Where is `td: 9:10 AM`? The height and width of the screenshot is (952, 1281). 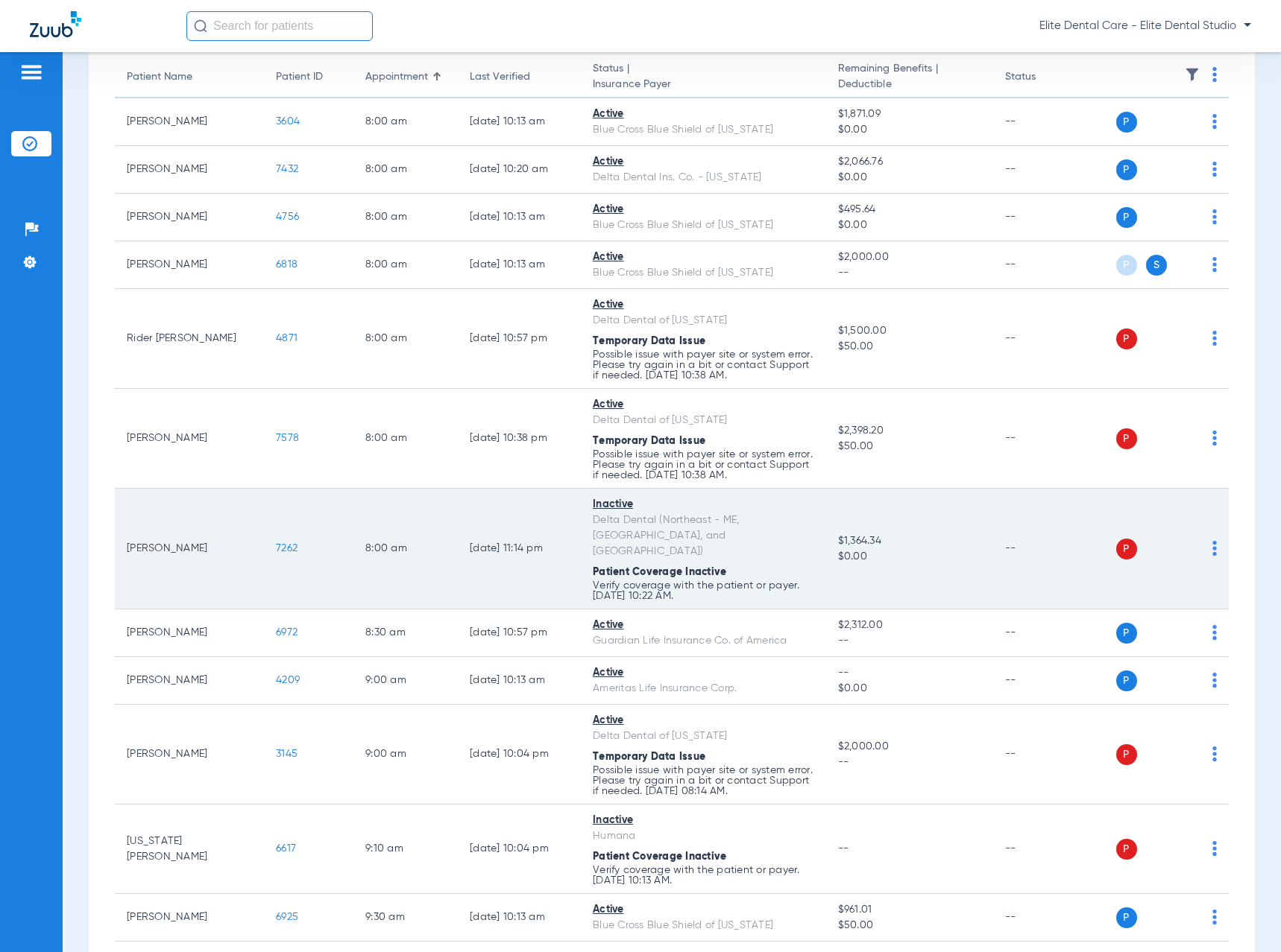 td: 9:10 AM is located at coordinates (405, 850).